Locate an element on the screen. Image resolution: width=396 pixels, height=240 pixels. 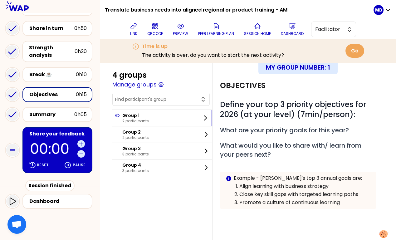
button: Peer learning plan is located at coordinates (216, 29).